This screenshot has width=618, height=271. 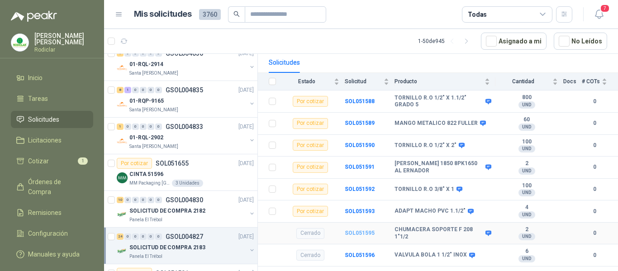 I want to click on a: Manuales y ayuda, so click(x=52, y=254).